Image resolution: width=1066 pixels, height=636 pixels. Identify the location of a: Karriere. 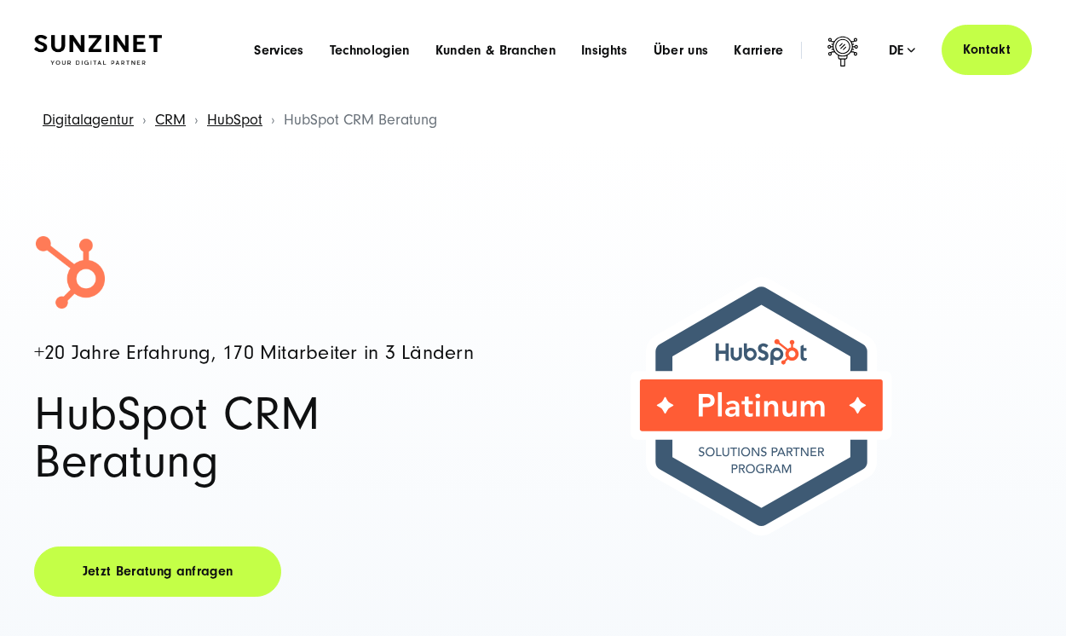
(758, 50).